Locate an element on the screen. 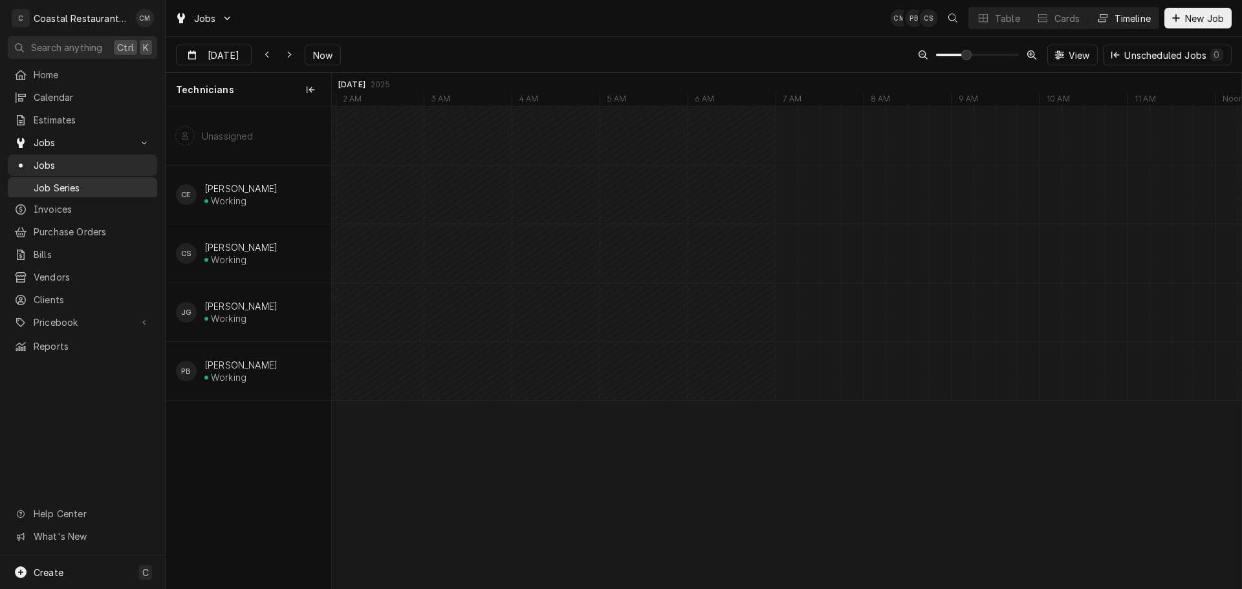 The width and height of the screenshot is (1242, 589). a: Jobs is located at coordinates (82, 165).